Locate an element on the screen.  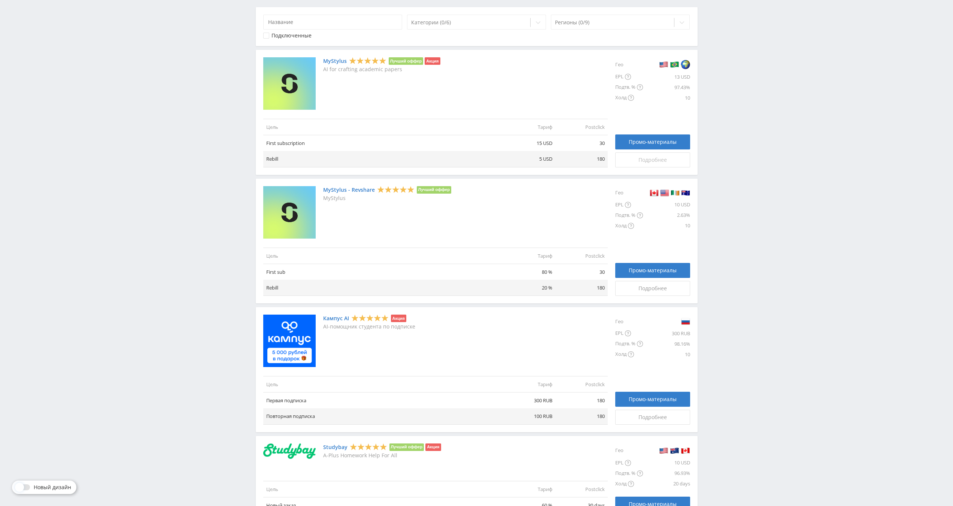
td: First subscription is located at coordinates (383, 143).